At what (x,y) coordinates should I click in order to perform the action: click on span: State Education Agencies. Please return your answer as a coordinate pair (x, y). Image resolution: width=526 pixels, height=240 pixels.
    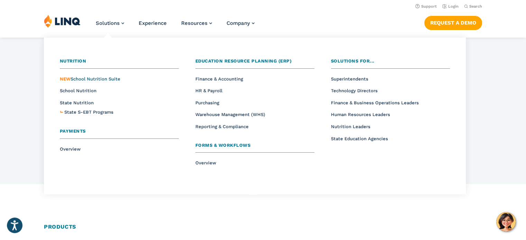
    Looking at the image, I should click on (359, 139).